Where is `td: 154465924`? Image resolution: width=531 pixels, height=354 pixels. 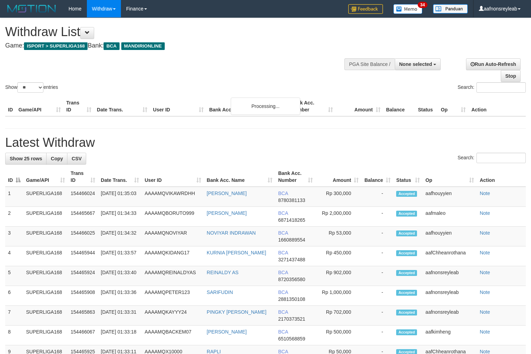
td: 154465924 is located at coordinates (83, 276).